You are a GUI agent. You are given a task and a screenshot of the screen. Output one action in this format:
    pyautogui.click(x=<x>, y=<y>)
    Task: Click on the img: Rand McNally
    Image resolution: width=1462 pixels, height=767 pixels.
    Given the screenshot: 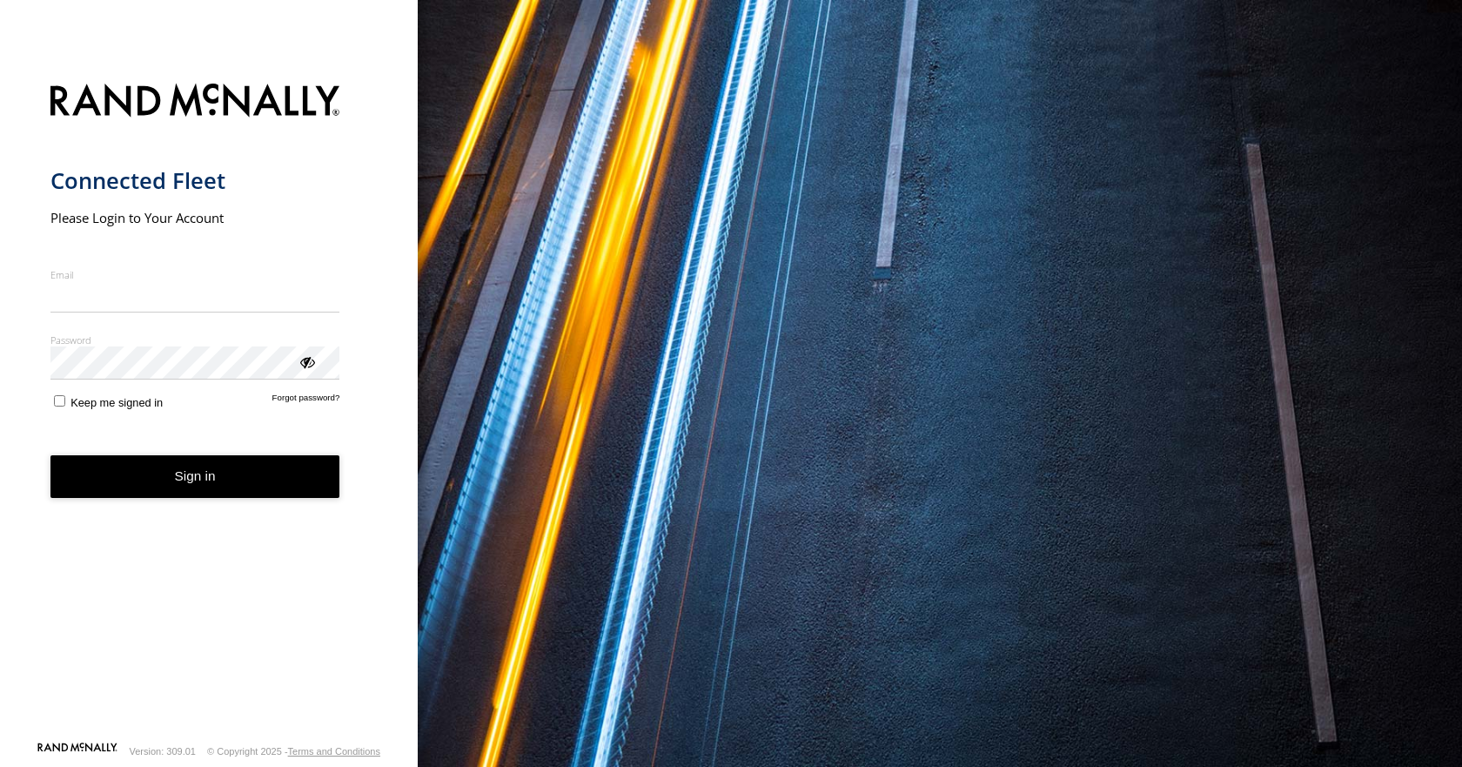 What is the action you would take?
    pyautogui.click(x=195, y=102)
    